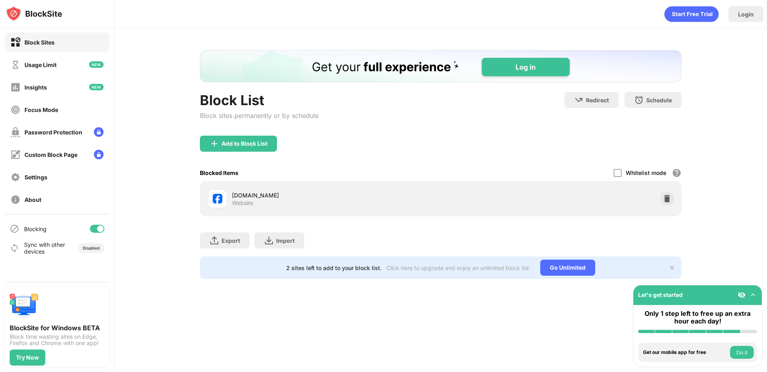  I want to click on button: Do it, so click(742, 353).